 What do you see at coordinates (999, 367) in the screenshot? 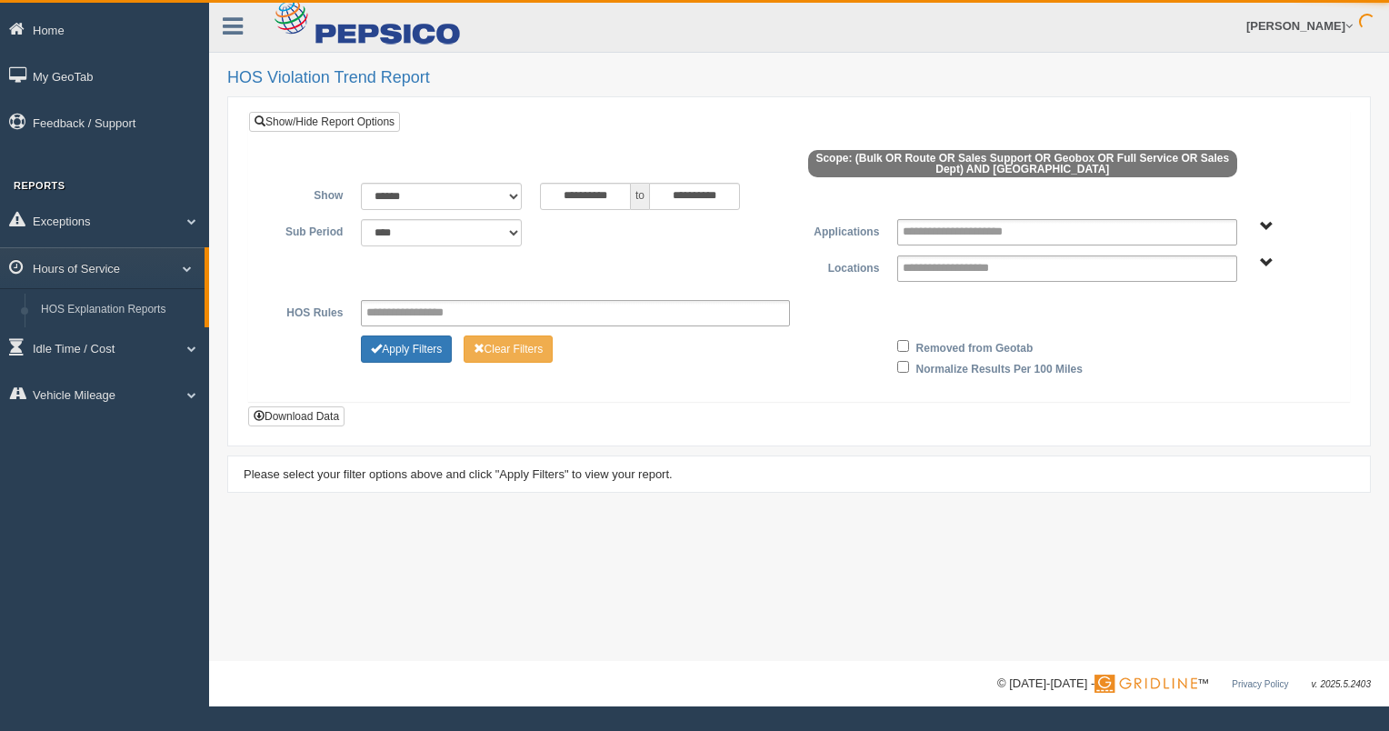
I see `label: Normalize Results Per 100 Miles` at bounding box center [999, 367].